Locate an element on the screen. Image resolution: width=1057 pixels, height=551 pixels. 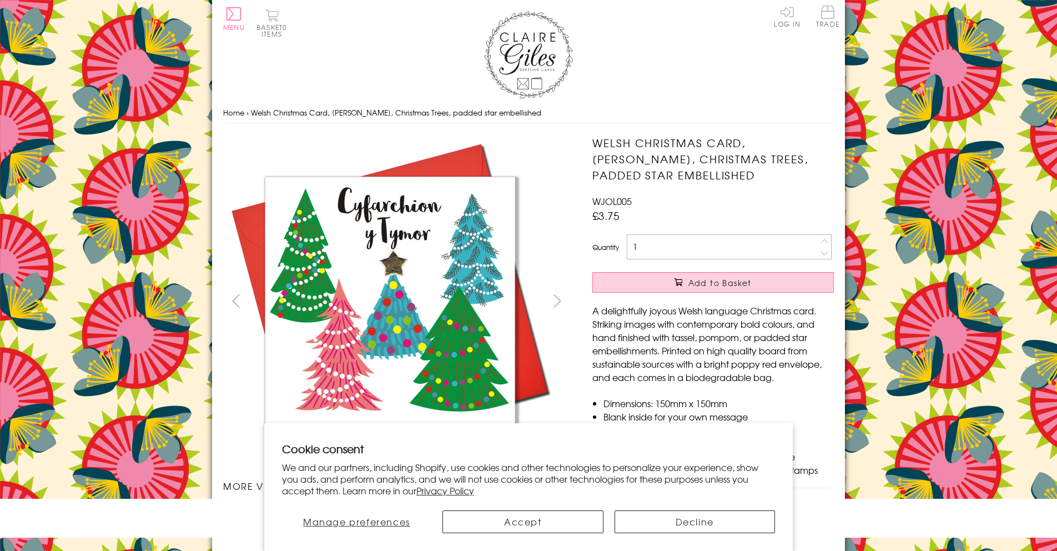
p: We and our partners, including Shopify, use cookies and other technologies to personalize your ex... is located at coordinates (529, 479).